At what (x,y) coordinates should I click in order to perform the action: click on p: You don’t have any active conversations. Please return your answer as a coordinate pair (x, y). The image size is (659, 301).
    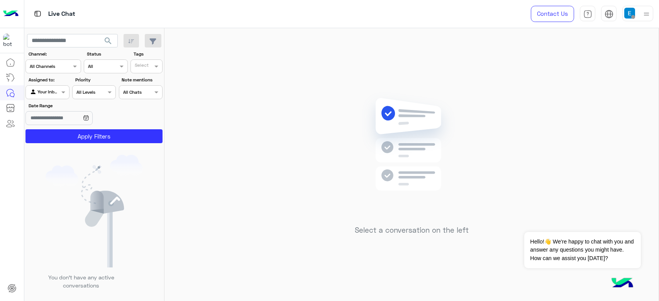
    Looking at the image, I should click on (81, 282).